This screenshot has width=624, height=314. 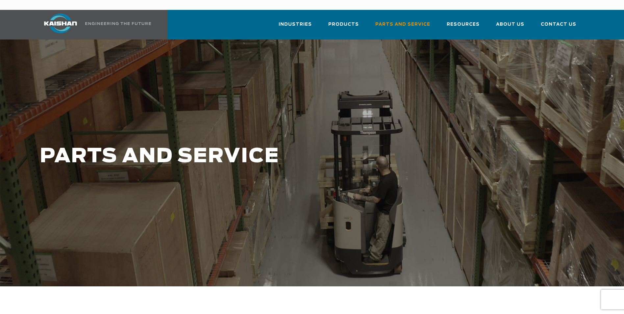 I want to click on span: About Us, so click(x=510, y=24).